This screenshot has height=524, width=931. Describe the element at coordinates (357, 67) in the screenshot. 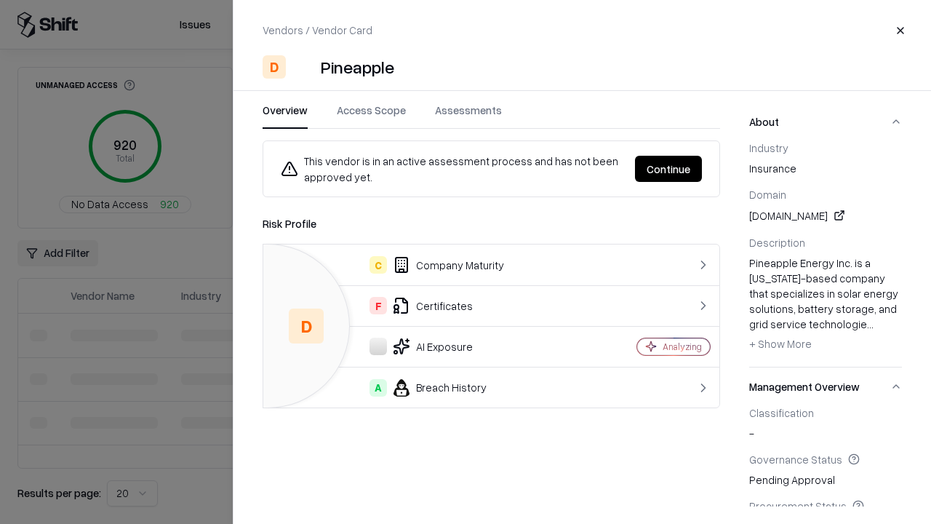

I see `div: Pineapple` at that location.